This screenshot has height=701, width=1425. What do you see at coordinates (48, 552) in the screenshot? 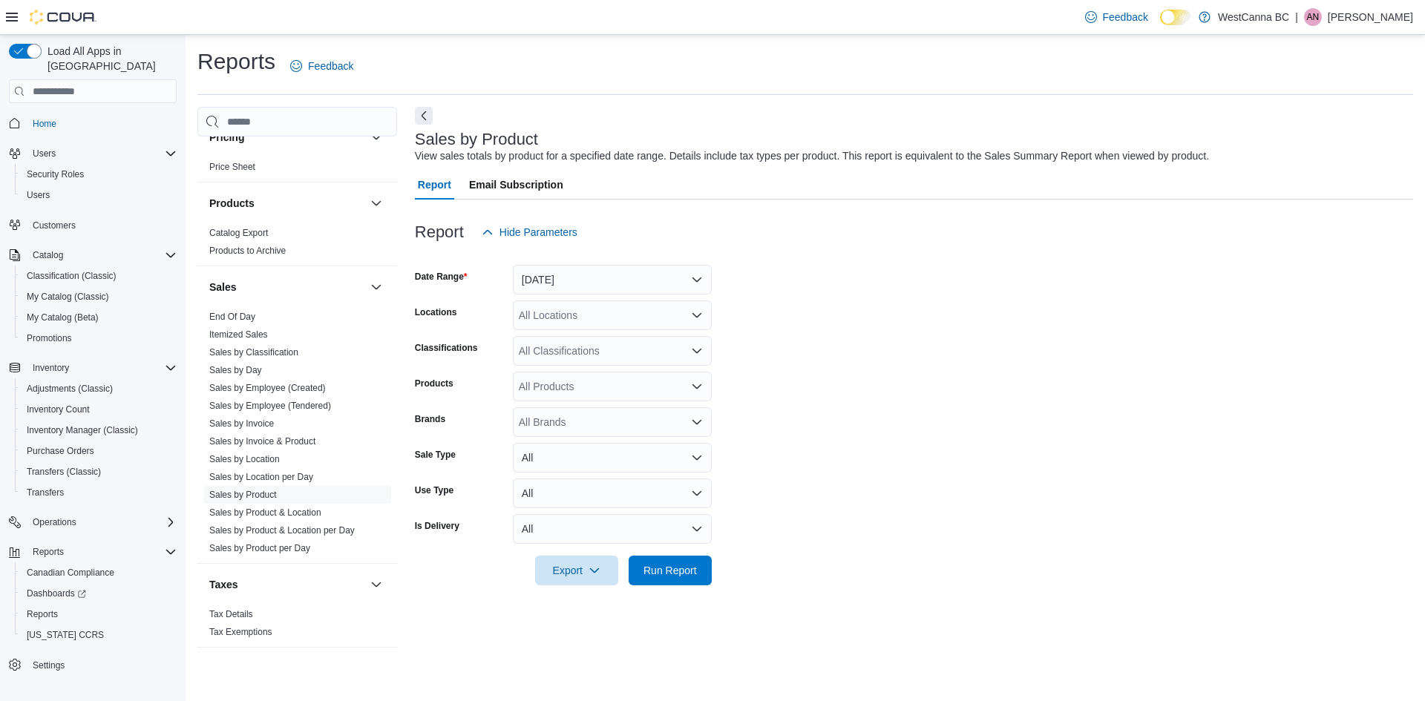
I see `button: Reports` at bounding box center [48, 552].